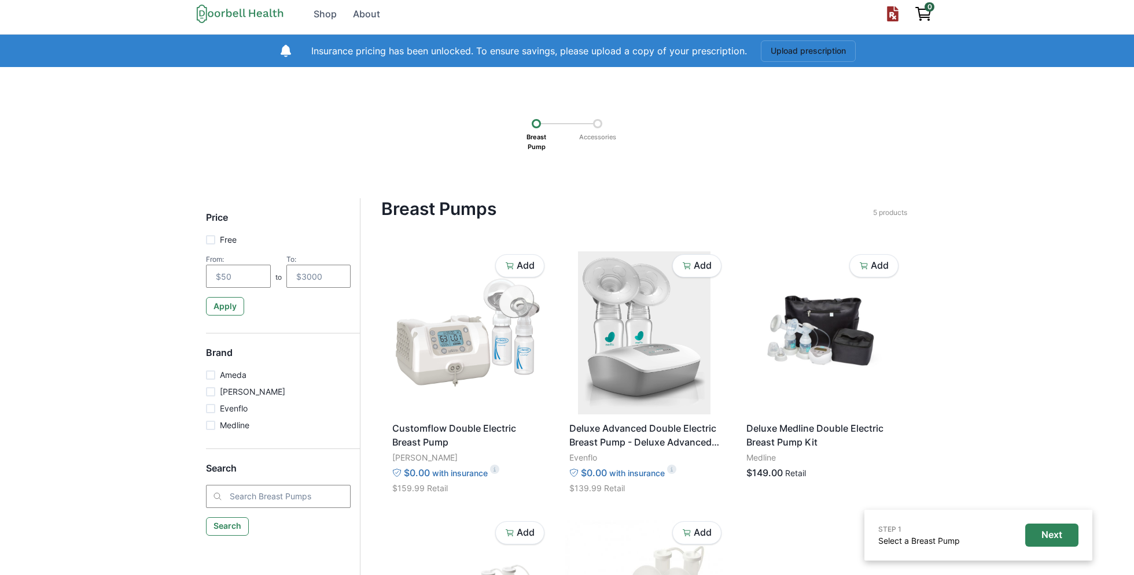 This screenshot has height=575, width=1134. What do you see at coordinates (821, 333) in the screenshot?
I see `img: 9os50jfgps5oa9wy78ytir68n9fc` at bounding box center [821, 333].